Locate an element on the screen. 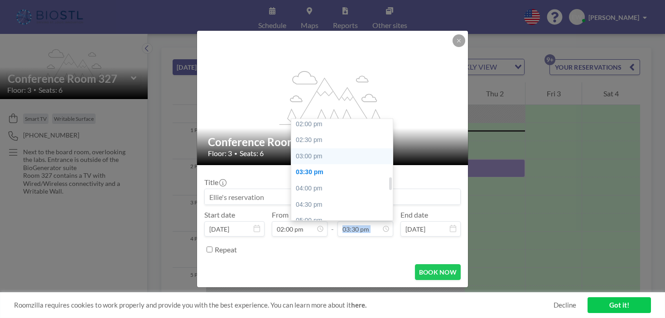  div: 04:00 pm is located at coordinates (344, 189).